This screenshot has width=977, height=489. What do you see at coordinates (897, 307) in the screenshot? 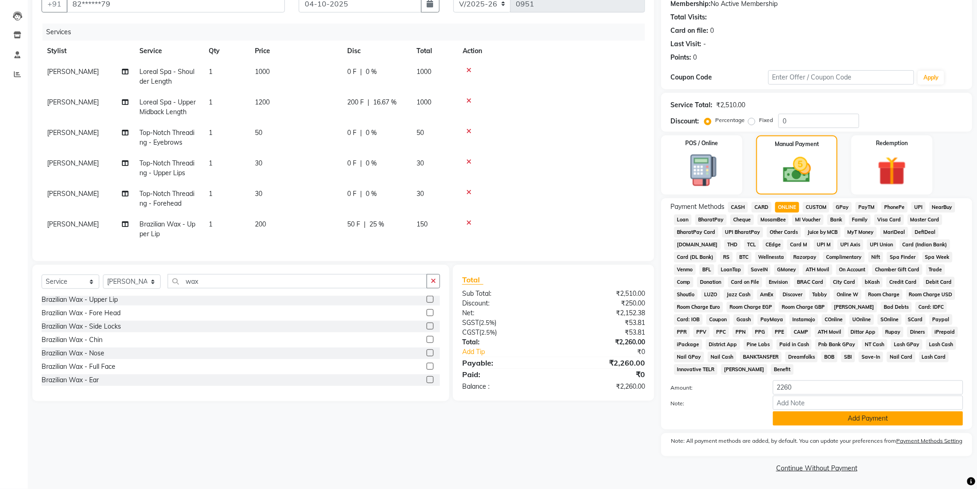
I see `span: Bad Debts` at bounding box center [897, 307].